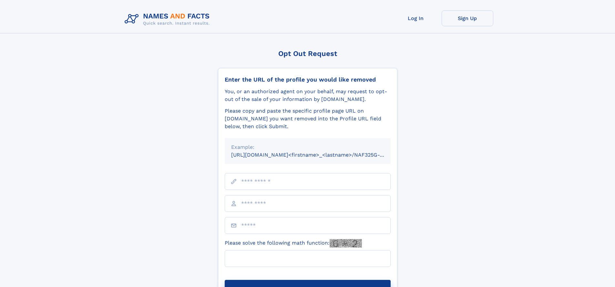 The width and height of the screenshot is (615, 287). I want to click on img: Logo Names and Facts, so click(169, 19).